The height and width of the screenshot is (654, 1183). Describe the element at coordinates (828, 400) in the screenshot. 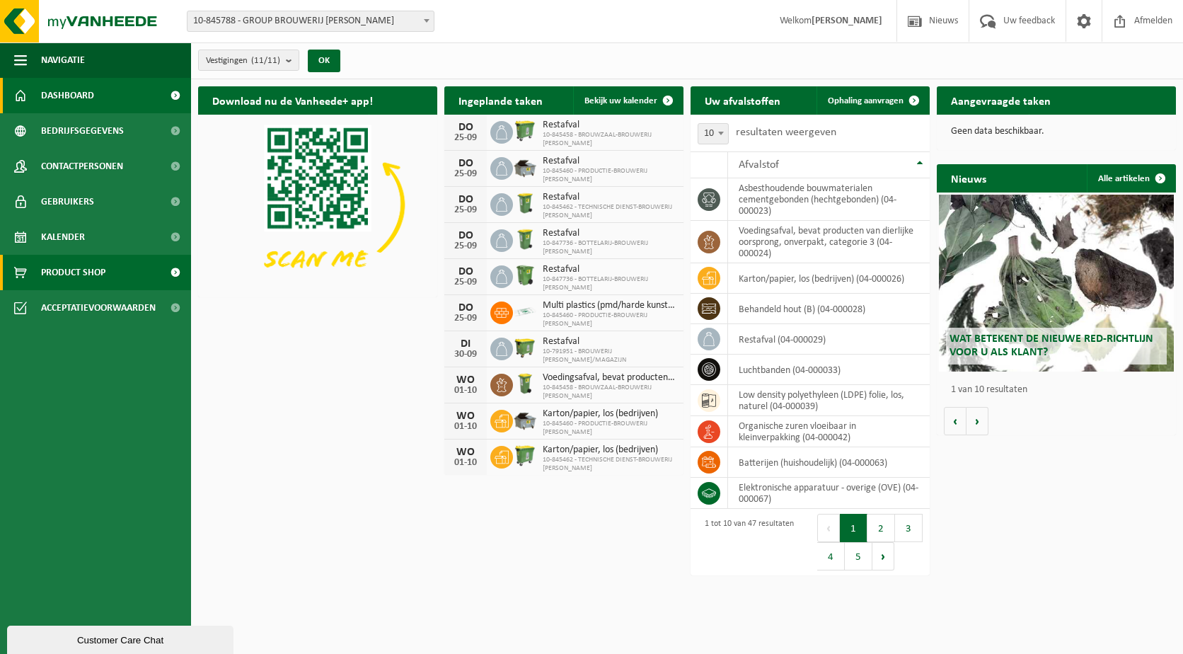

I see `td: low density polyethyleen (LDPE) folie, los, naturel (04-000039)` at that location.